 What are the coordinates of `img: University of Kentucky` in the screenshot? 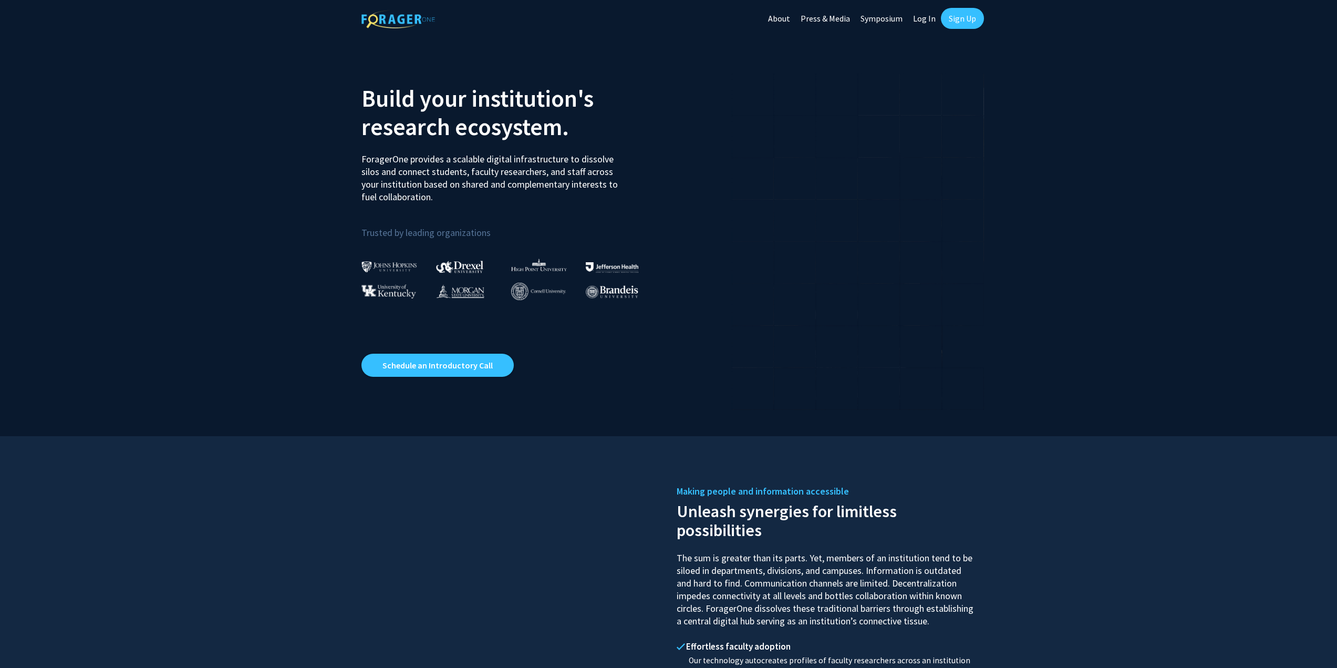 It's located at (389, 291).